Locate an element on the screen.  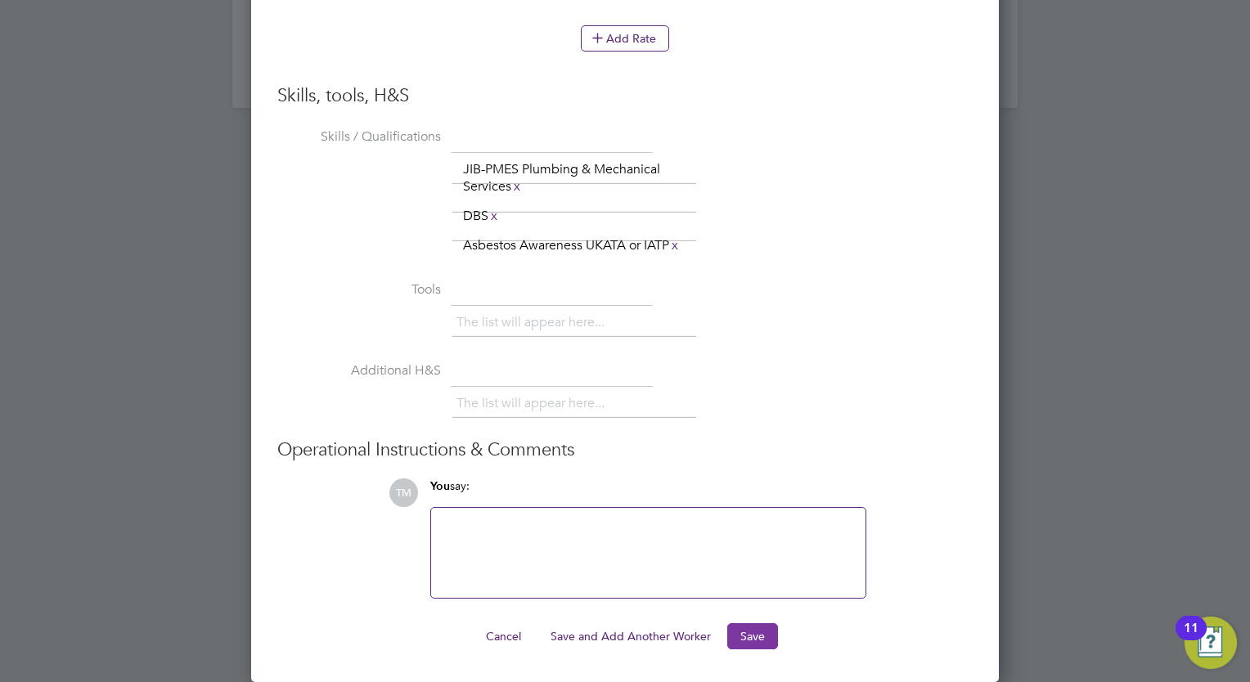
div: 11 is located at coordinates (1191, 639).